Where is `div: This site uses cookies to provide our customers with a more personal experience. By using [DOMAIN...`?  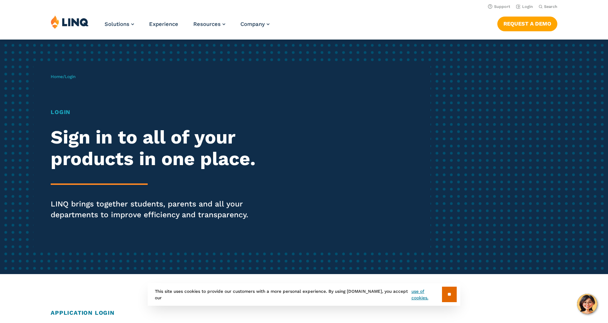 div: This site uses cookies to provide our customers with a more personal experience. By using [DOMAIN... is located at coordinates (304, 294).